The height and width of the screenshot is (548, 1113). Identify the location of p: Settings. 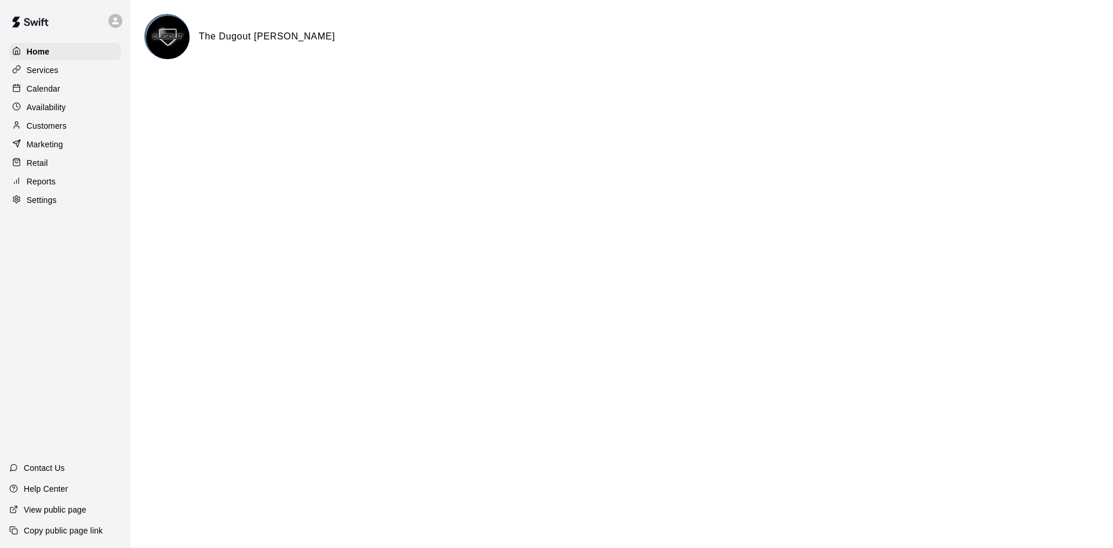
(42, 200).